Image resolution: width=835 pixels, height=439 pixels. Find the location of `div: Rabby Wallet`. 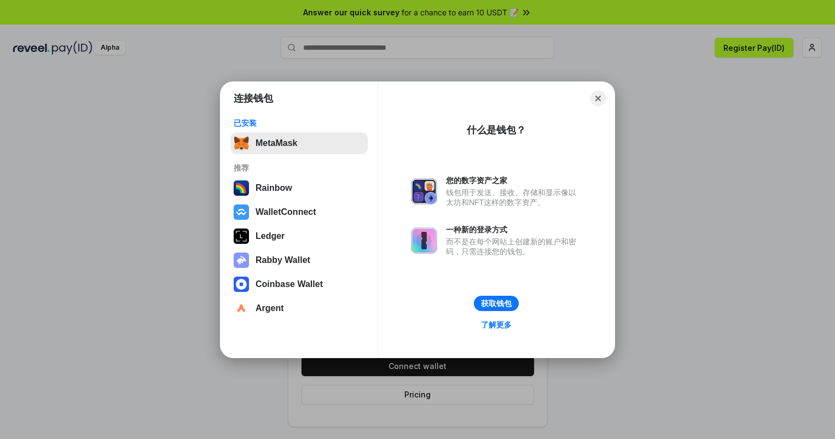

div: Rabby Wallet is located at coordinates (283, 260).